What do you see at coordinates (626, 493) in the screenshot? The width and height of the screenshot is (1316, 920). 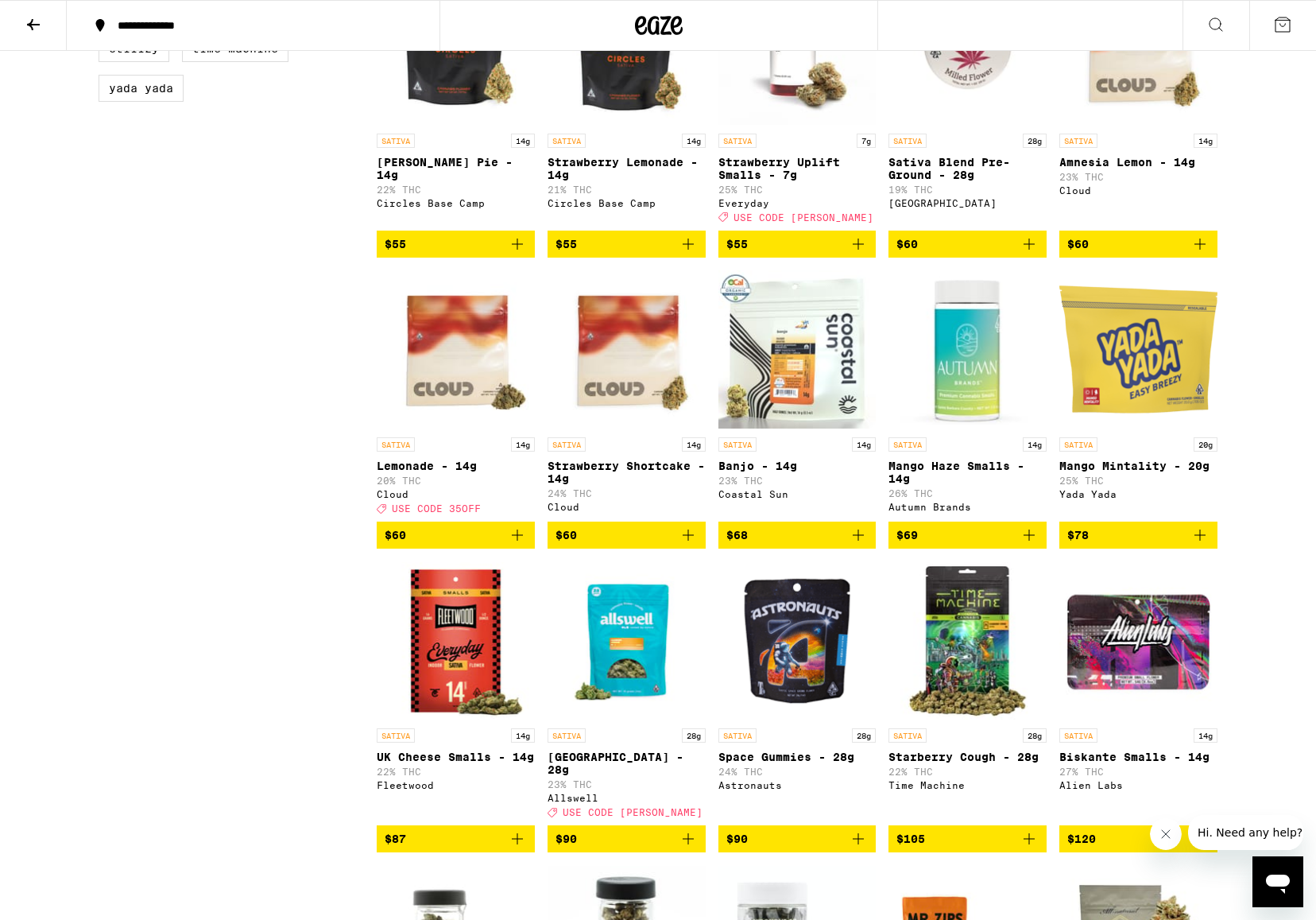 I see `p: 24% THC` at bounding box center [626, 493].